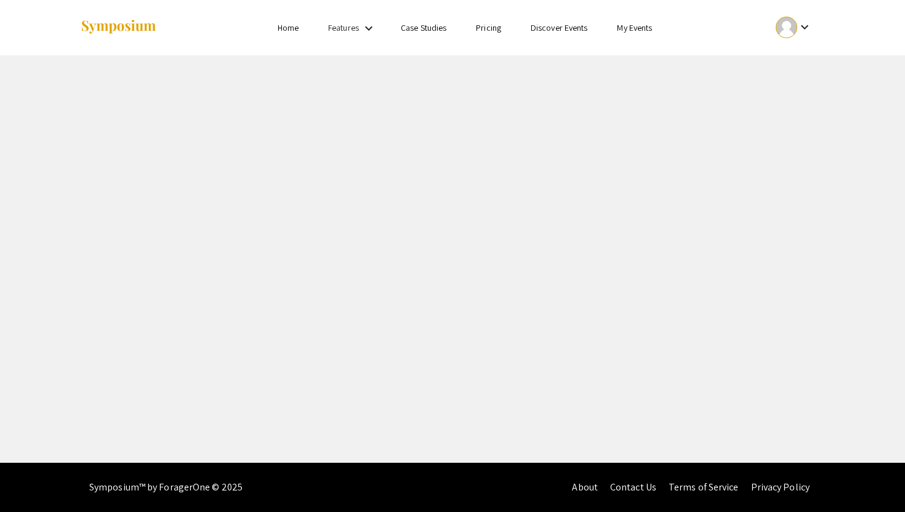 This screenshot has height=512, width=905. I want to click on a: Features, so click(344, 28).